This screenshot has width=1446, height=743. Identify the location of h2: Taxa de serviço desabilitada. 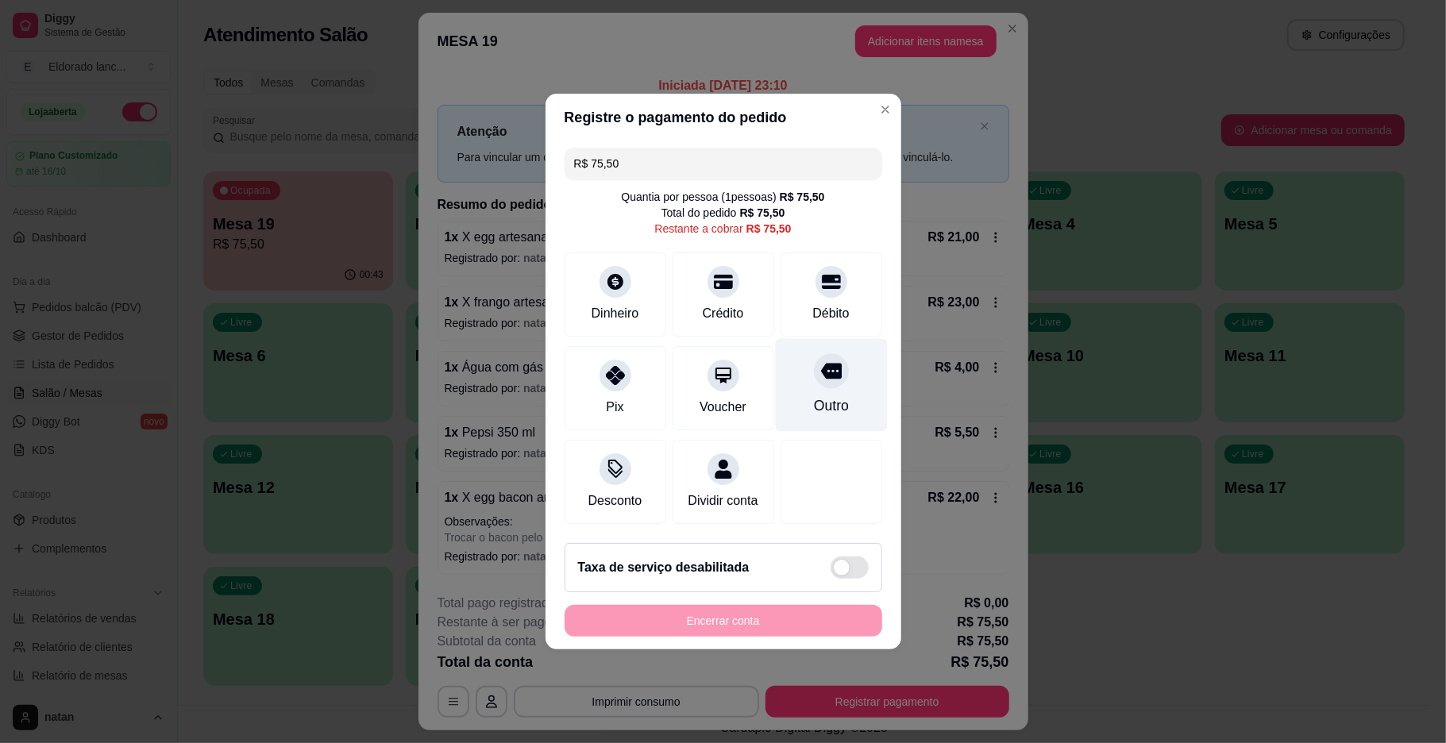
(664, 568).